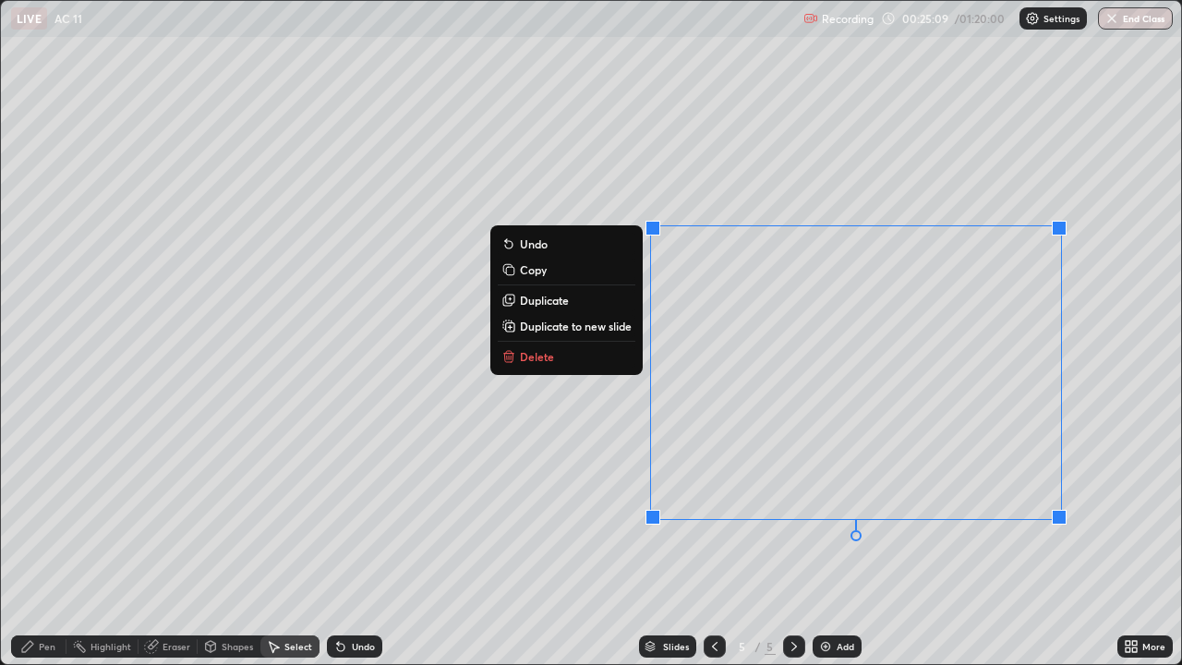  What do you see at coordinates (566, 244) in the screenshot?
I see `button: Undo` at bounding box center [566, 244].